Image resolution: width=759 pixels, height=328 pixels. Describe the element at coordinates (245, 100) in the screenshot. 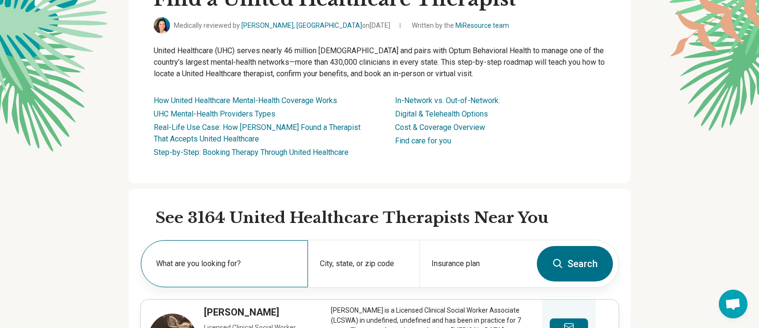

I see `a: How United Healthcare Mental-Health Coverage Works` at that location.